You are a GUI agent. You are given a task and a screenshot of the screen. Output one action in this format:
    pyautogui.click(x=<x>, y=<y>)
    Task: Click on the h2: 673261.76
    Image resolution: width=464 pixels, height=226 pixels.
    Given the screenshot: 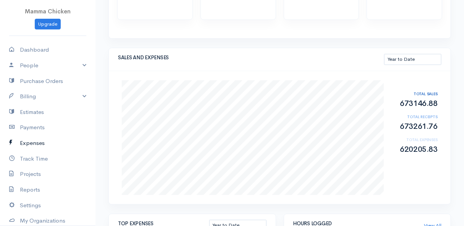 What is the action you would take?
    pyautogui.click(x=415, y=126)
    